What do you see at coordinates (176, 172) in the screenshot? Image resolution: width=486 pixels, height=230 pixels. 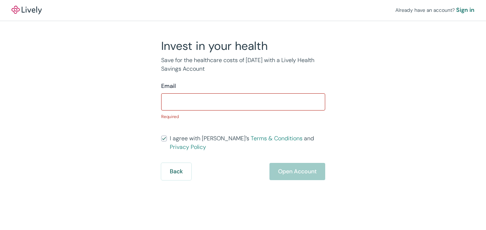 I see `button: Back` at bounding box center [176, 172].